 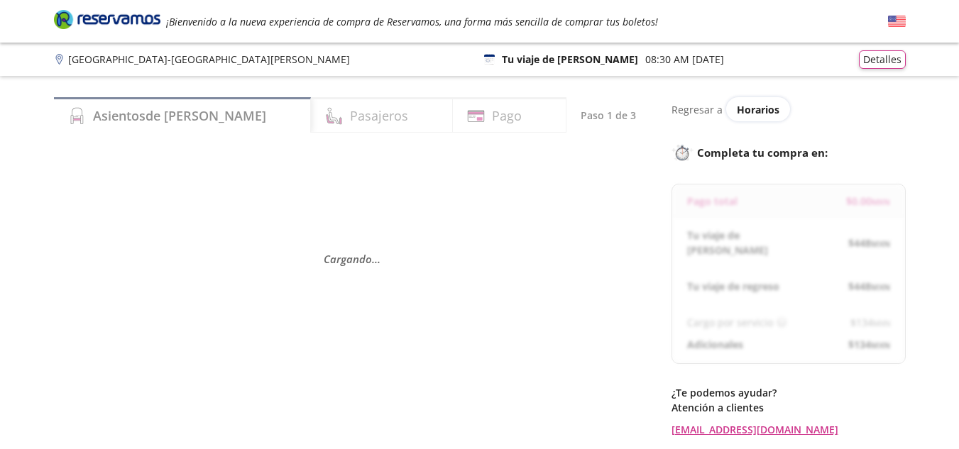 I want to click on p: ¿Te podemos ayudar?, so click(x=788, y=392).